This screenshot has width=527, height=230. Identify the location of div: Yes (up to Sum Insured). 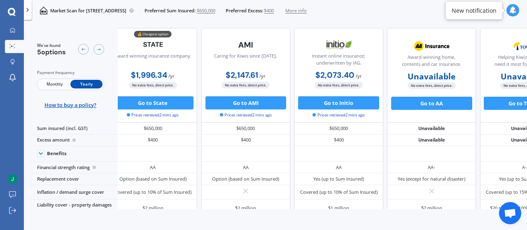
(338, 179).